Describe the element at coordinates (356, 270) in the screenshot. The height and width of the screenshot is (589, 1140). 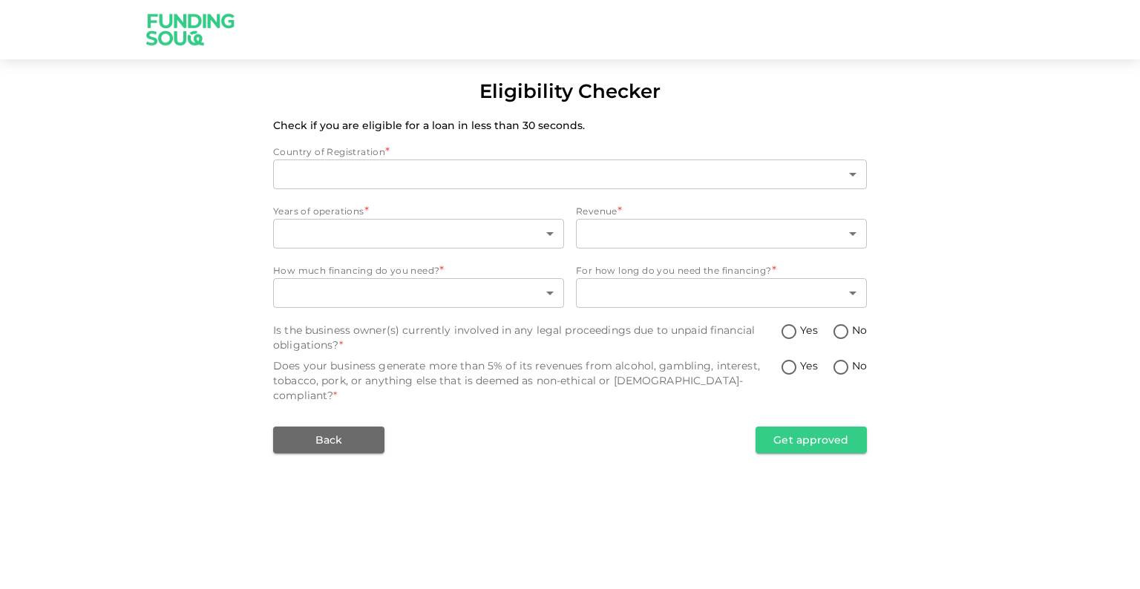
I see `span: How much financing do you need?` at that location.